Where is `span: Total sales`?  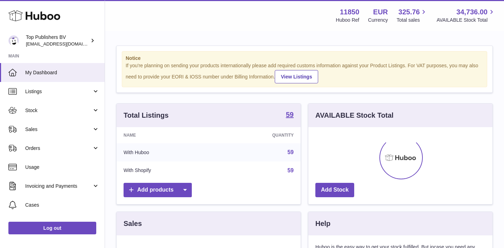
span: Total sales is located at coordinates (412, 20).